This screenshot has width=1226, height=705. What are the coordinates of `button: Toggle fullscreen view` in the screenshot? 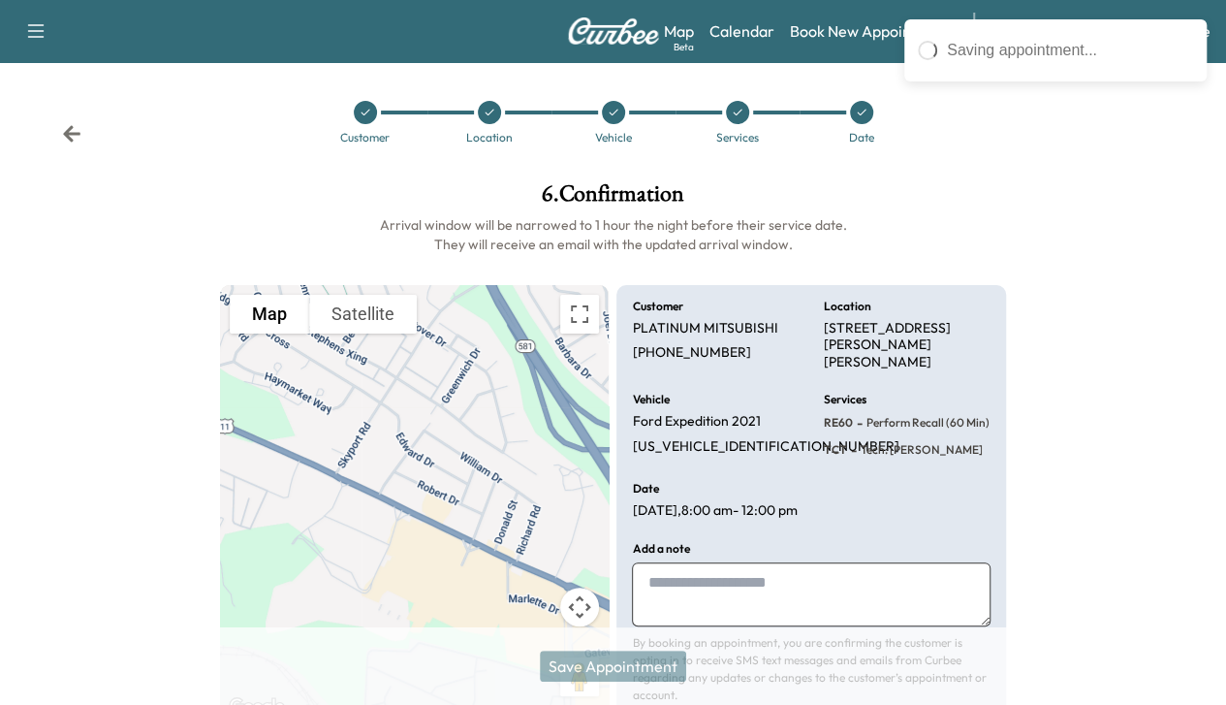 It's located at (580, 314).